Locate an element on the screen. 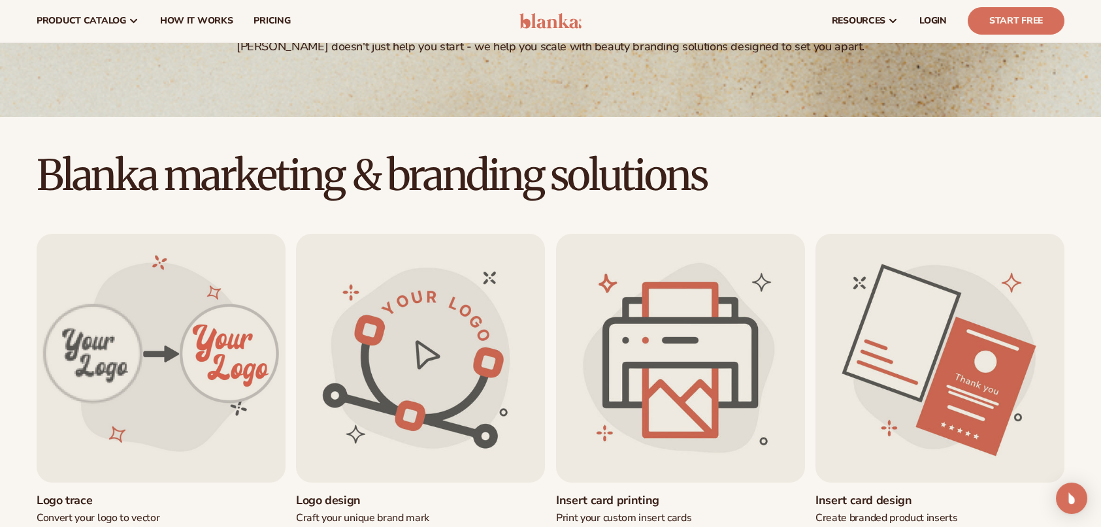  span: product catalog is located at coordinates (81, 21).